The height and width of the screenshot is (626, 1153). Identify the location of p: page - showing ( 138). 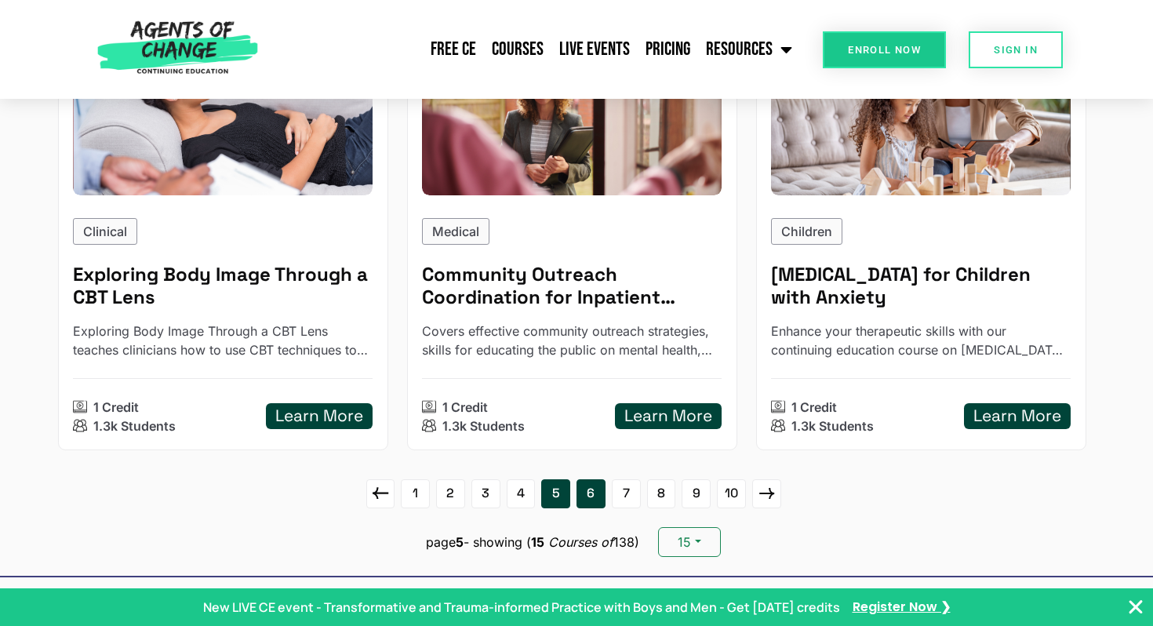
(533, 542).